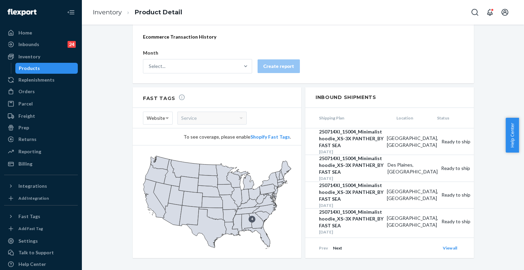 The width and height of the screenshot is (524, 270). What do you see at coordinates (41, 198) in the screenshot?
I see `a: Add Integration` at bounding box center [41, 198].